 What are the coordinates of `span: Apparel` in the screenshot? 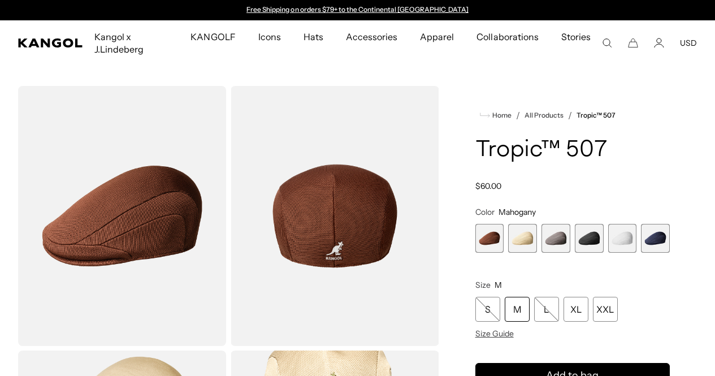 It's located at (437, 37).